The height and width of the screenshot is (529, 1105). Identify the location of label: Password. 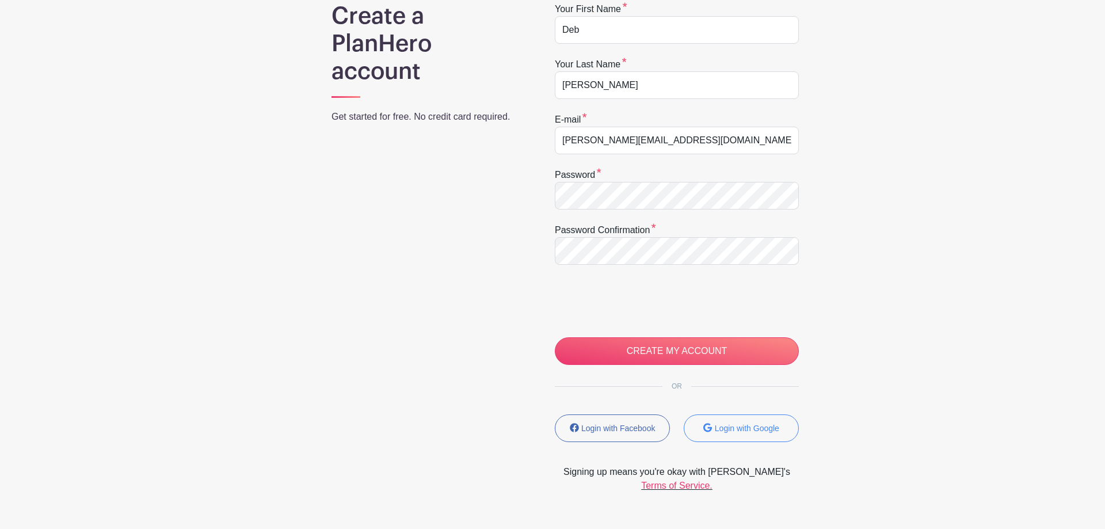
(578, 175).